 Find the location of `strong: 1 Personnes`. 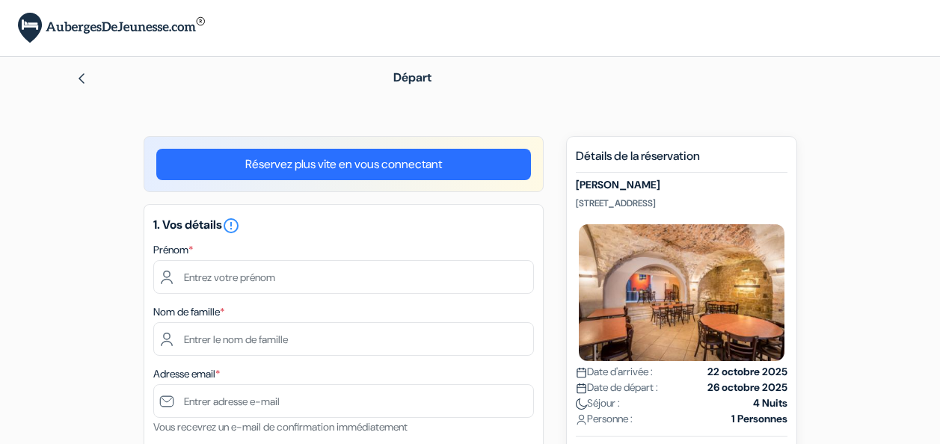

strong: 1 Personnes is located at coordinates (759, 419).